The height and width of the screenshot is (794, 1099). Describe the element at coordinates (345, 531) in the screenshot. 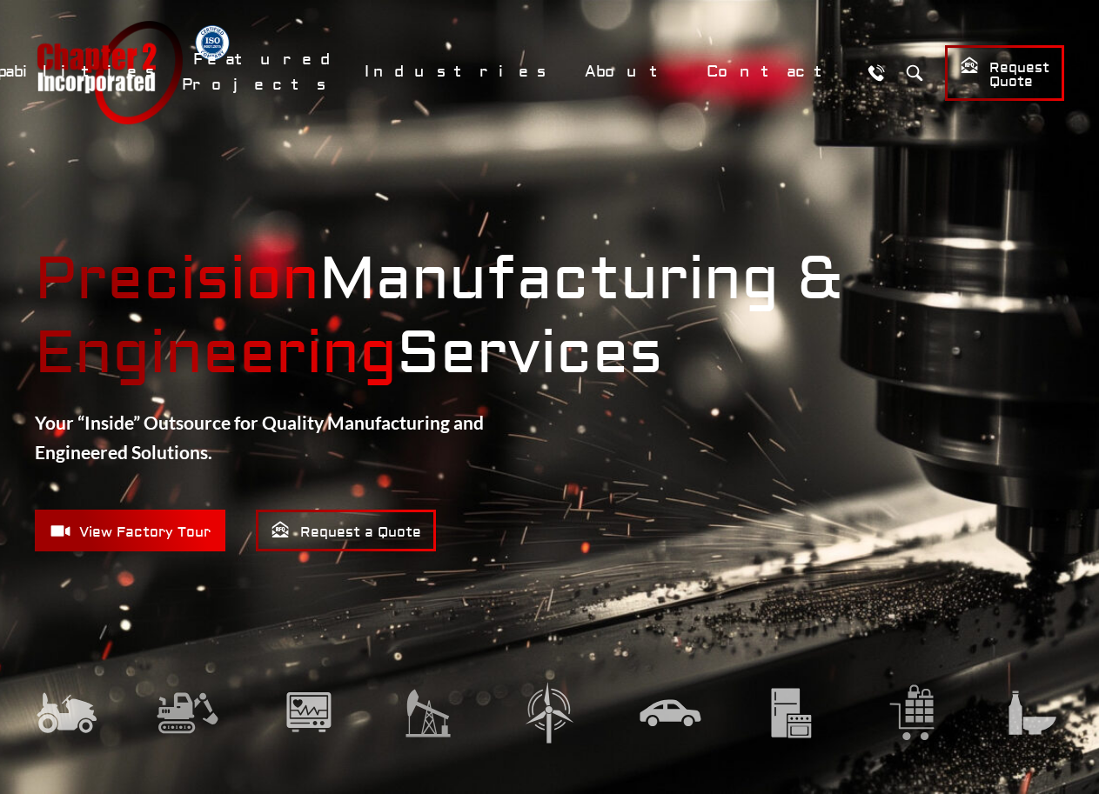

I see `a: Request a Quote` at that location.